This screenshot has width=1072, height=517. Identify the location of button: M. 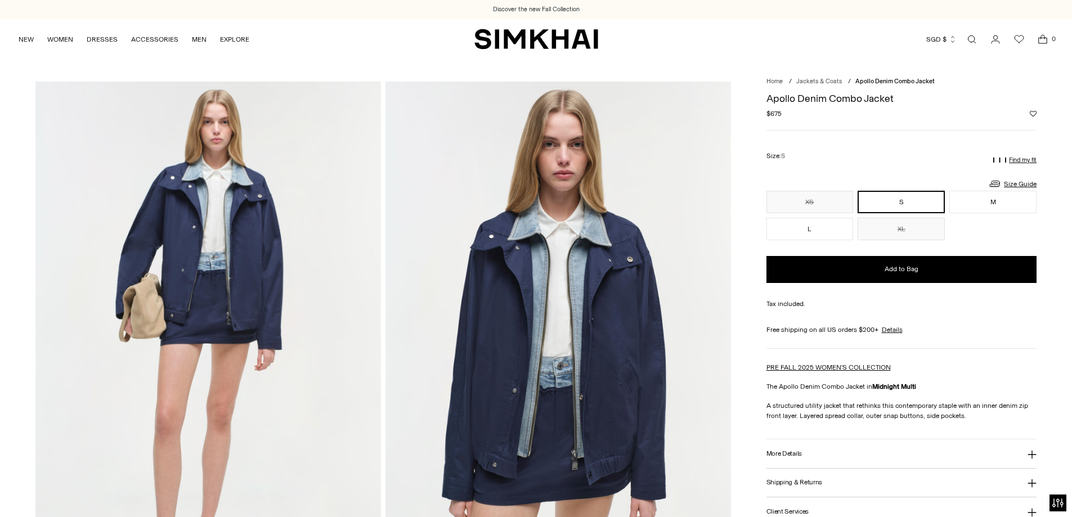
(993, 202).